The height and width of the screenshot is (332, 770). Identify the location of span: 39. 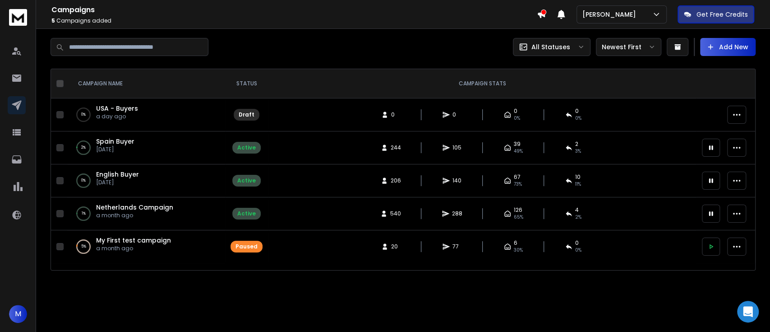
(517, 144).